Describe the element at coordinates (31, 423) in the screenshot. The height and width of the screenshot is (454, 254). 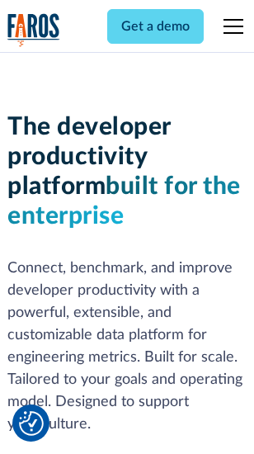
I see `button: Cookie Settings` at that location.